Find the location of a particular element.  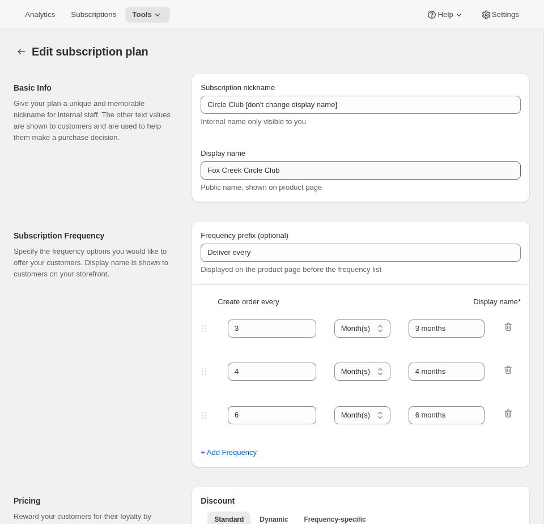

span: Frequency prefix (optional) is located at coordinates (244, 235).